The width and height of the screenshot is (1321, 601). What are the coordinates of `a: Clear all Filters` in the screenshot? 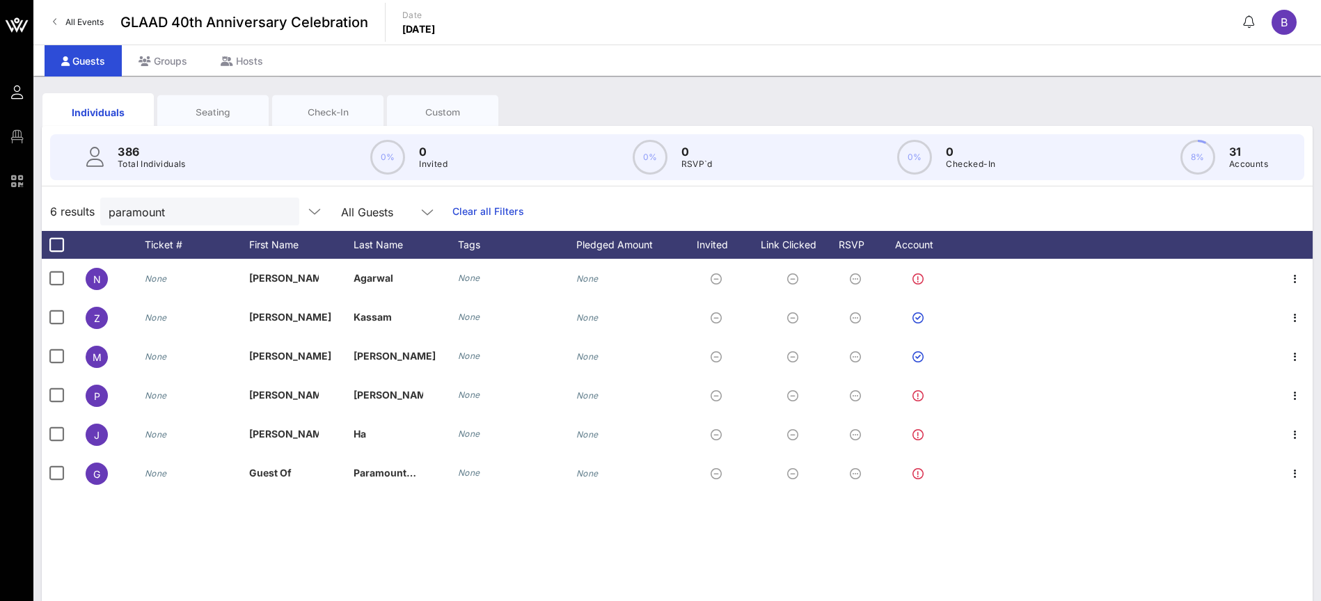 It's located at (488, 212).